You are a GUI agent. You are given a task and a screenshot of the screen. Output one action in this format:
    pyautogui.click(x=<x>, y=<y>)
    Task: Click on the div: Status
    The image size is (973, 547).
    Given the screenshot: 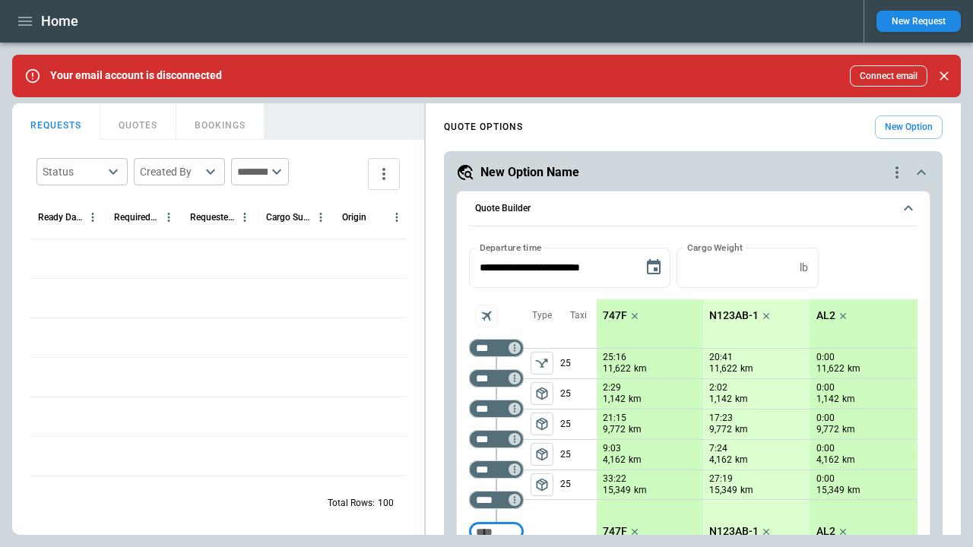 What is the action you would take?
    pyautogui.click(x=73, y=172)
    